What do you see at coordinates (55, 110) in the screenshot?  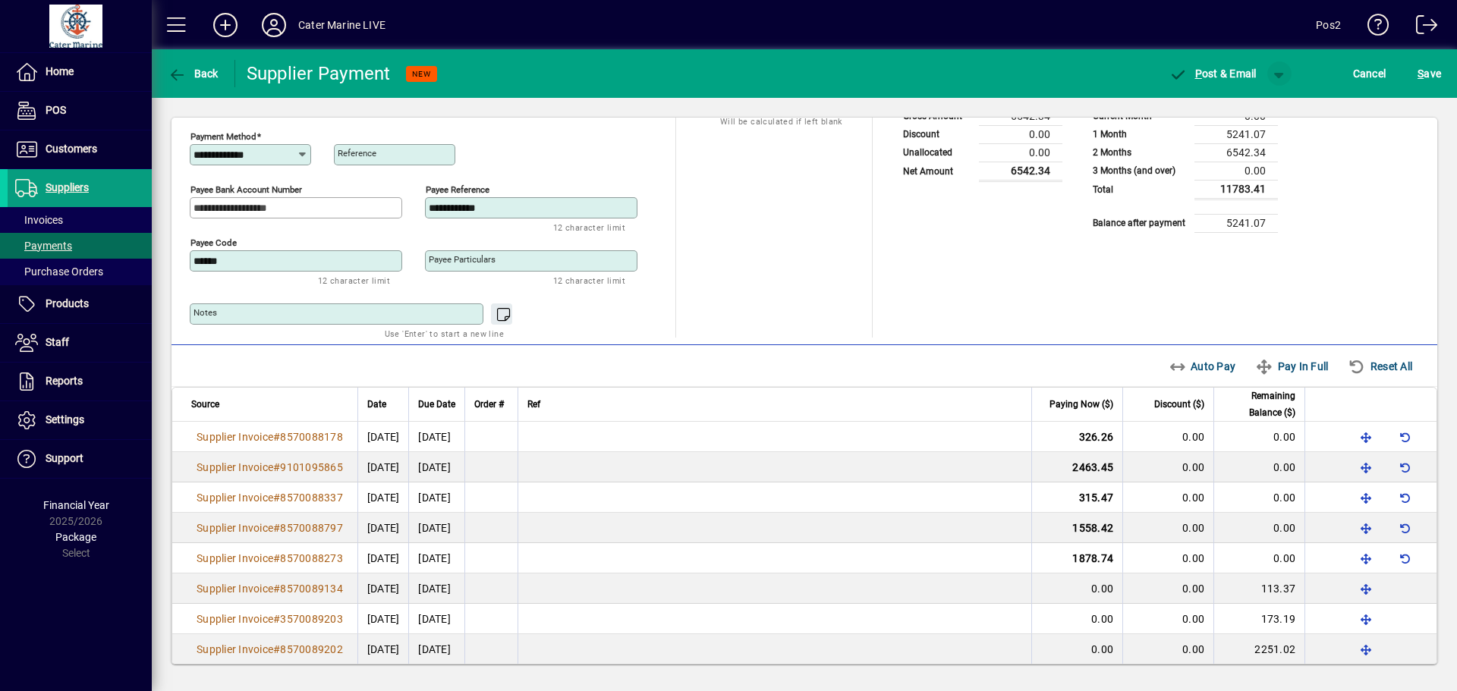 I see `span: POS` at bounding box center [55, 110].